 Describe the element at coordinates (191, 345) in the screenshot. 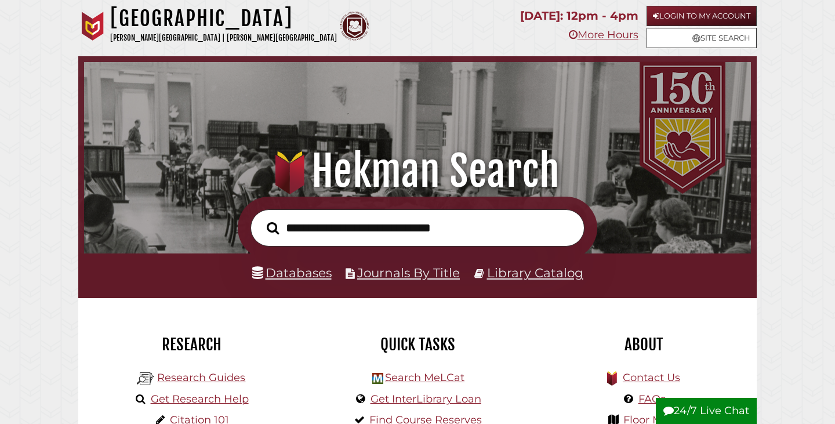

I see `h2: Research` at that location.